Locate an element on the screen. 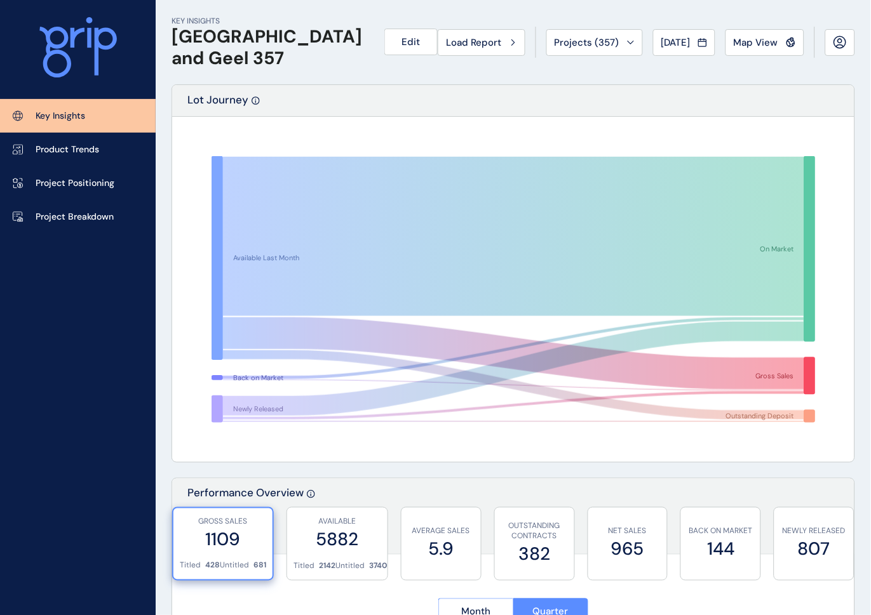 Image resolution: width=871 pixels, height=615 pixels. label: 5882 is located at coordinates (337, 540).